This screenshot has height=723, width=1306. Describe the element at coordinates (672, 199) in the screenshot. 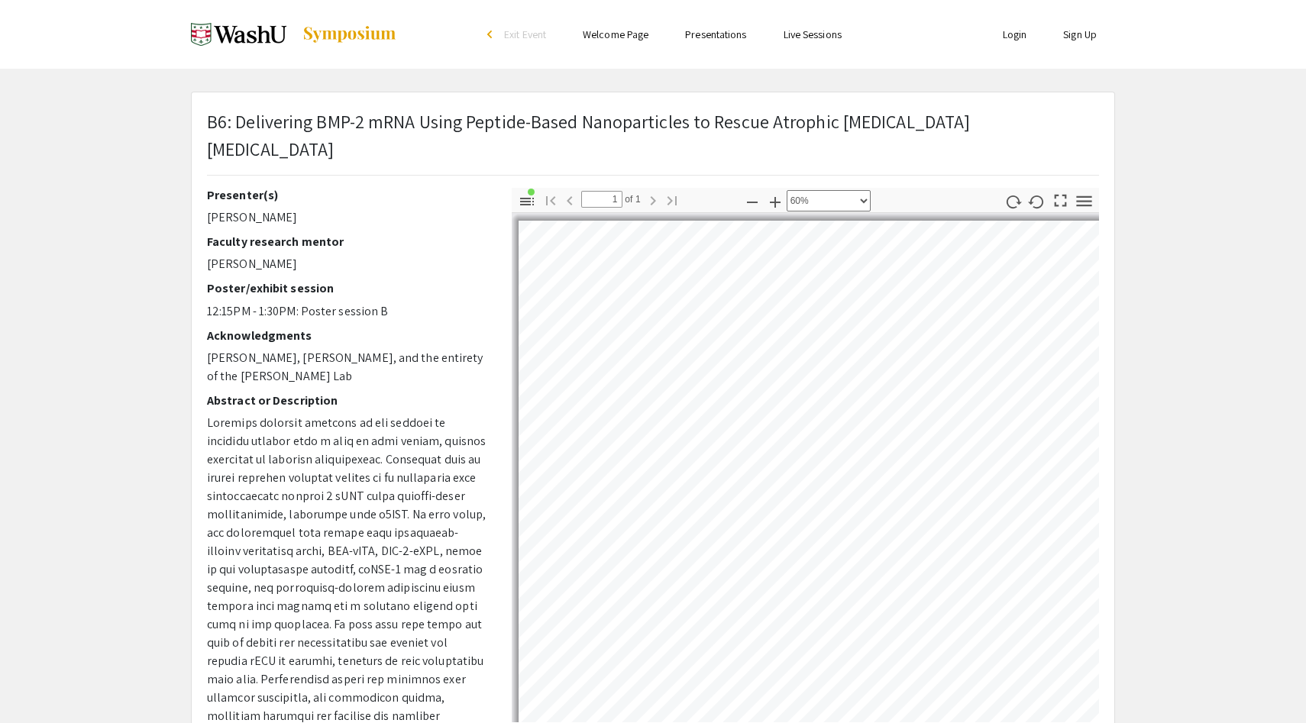

I see `button: Go to Last Page` at that location.